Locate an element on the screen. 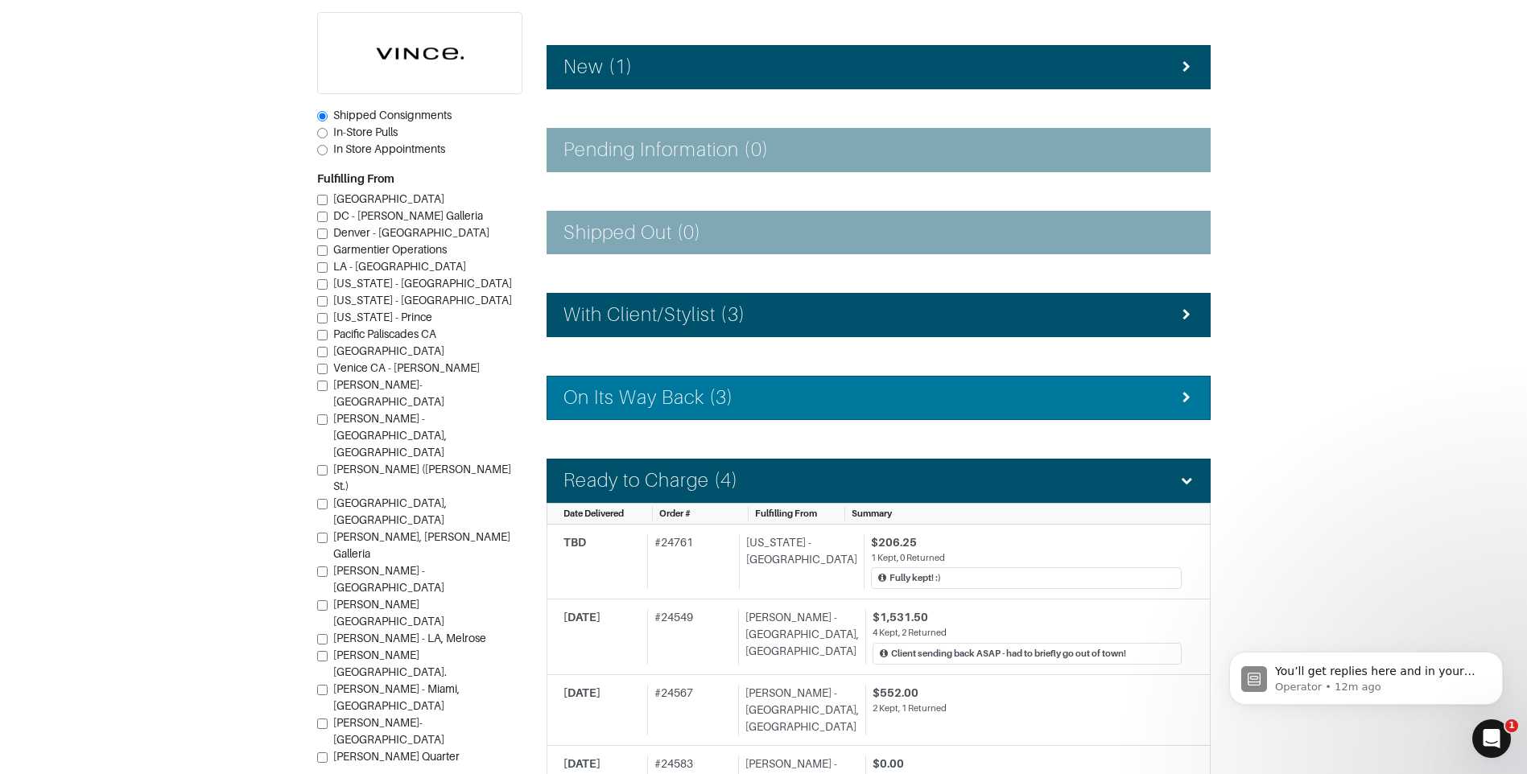 Image resolution: width=1527 pixels, height=774 pixels. div: $0.00 is located at coordinates (1027, 764).